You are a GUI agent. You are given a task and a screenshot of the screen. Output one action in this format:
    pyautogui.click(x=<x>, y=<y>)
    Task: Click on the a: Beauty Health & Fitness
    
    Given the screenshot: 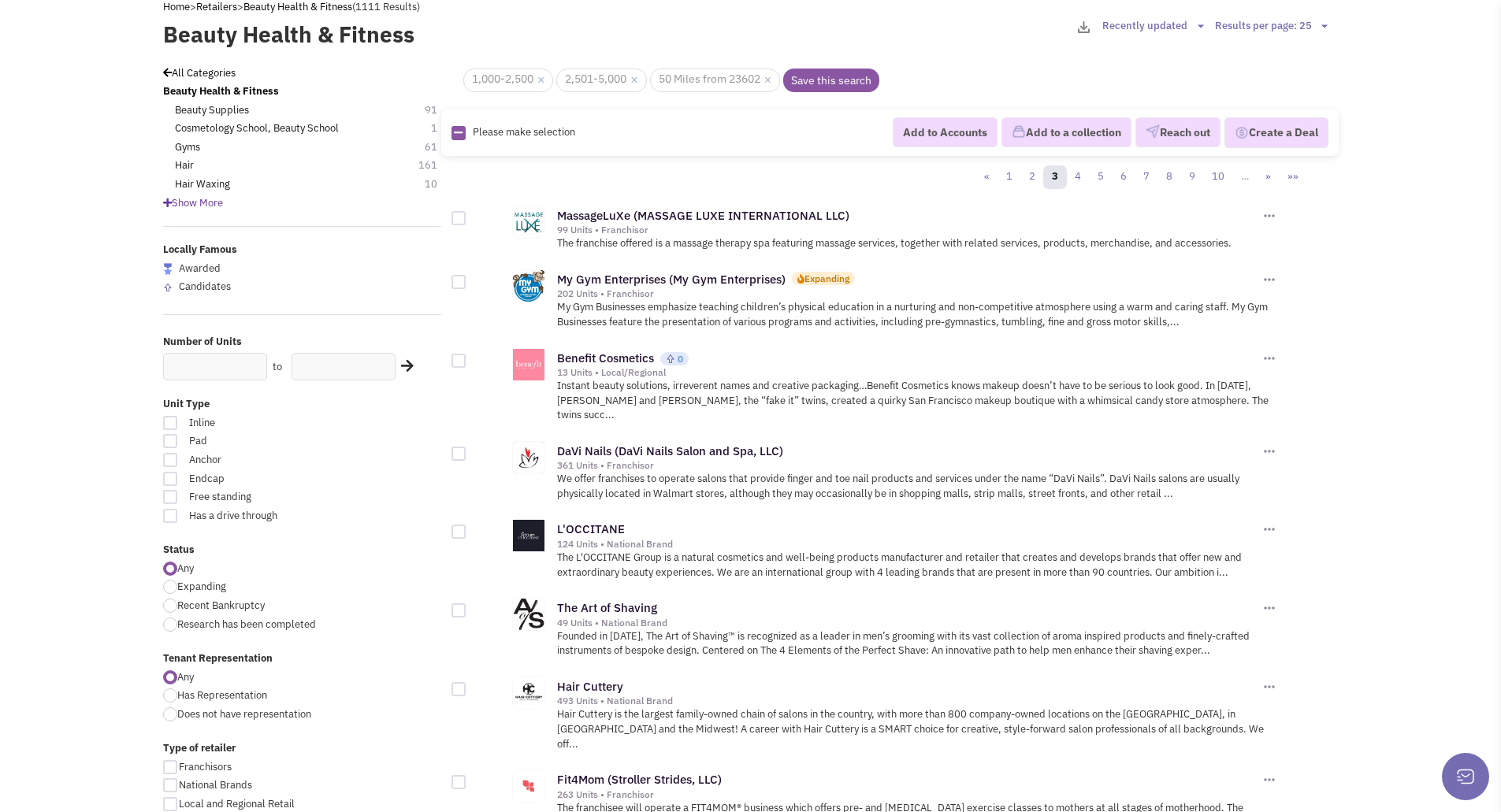 What is the action you would take?
    pyautogui.click(x=221, y=91)
    